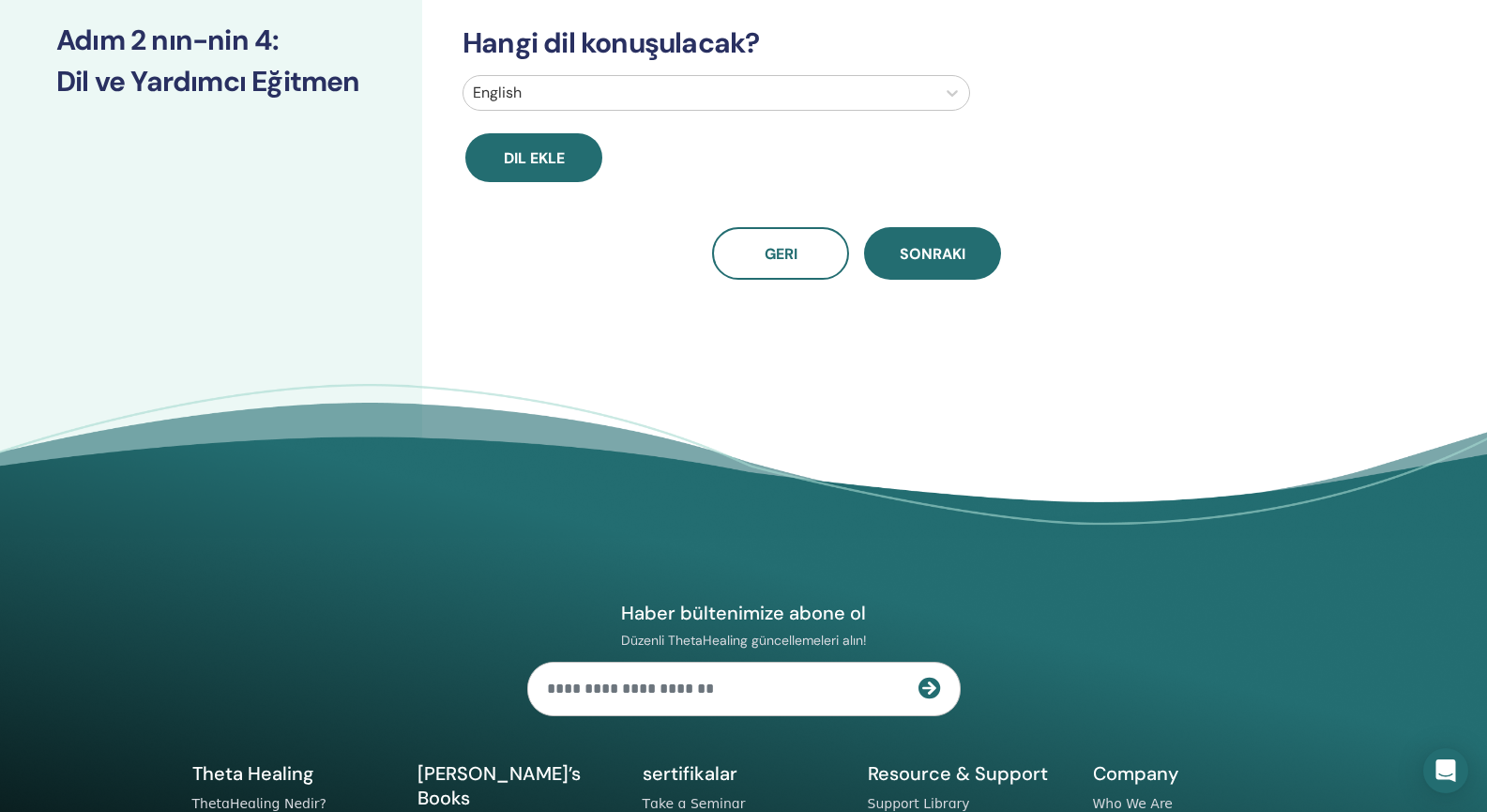  I want to click on button: Sonraki, so click(933, 254).